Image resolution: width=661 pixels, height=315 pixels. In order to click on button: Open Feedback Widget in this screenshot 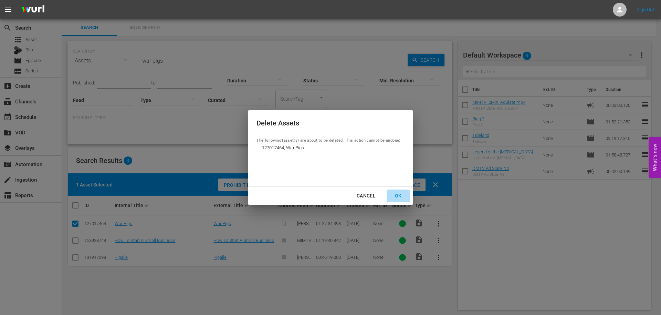, I will do `click(655, 157)`.